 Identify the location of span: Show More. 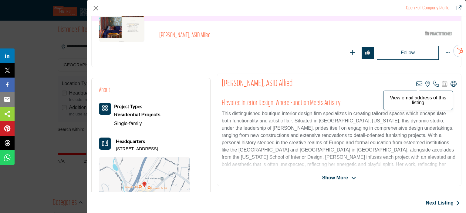
(335, 178).